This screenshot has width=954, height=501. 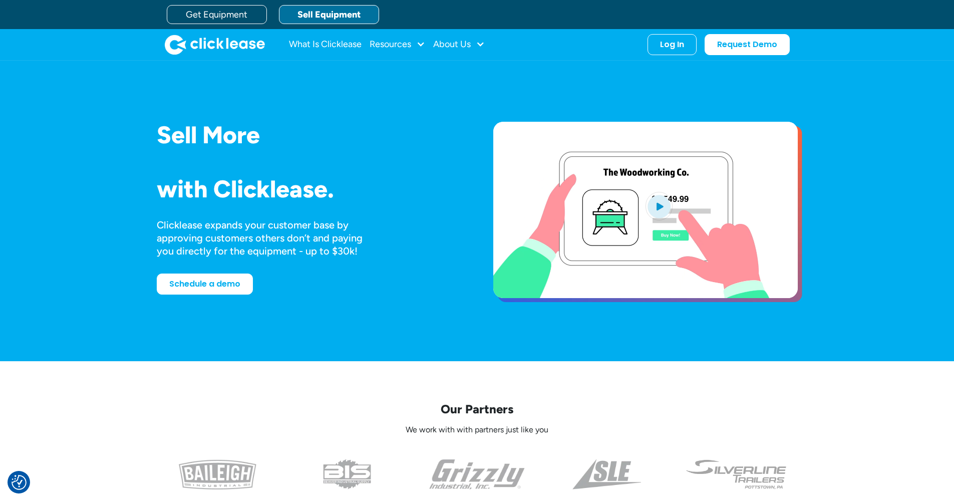 What do you see at coordinates (309, 135) in the screenshot?
I see `h1: Sell More` at bounding box center [309, 135].